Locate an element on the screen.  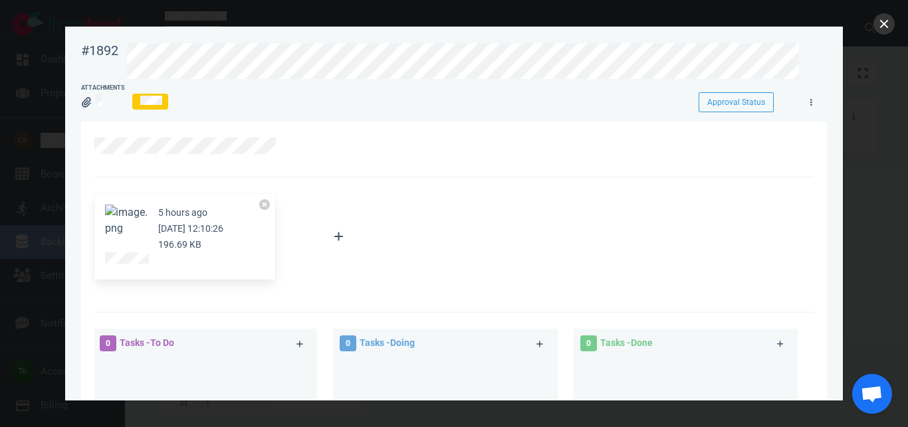
button: Zoom image is located at coordinates (126, 221).